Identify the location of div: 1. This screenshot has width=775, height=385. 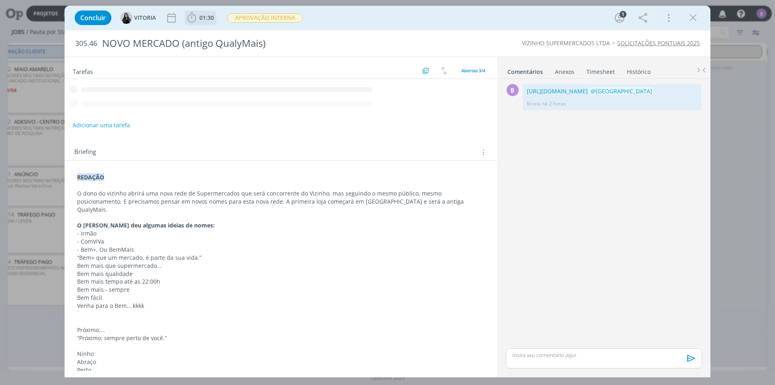
(623, 14).